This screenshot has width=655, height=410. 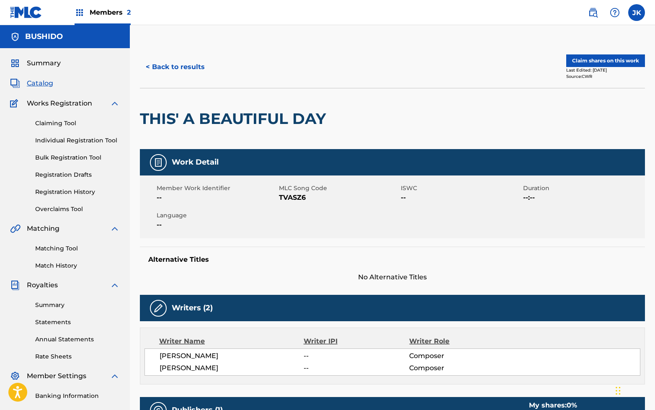 I want to click on span: Members, so click(x=110, y=12).